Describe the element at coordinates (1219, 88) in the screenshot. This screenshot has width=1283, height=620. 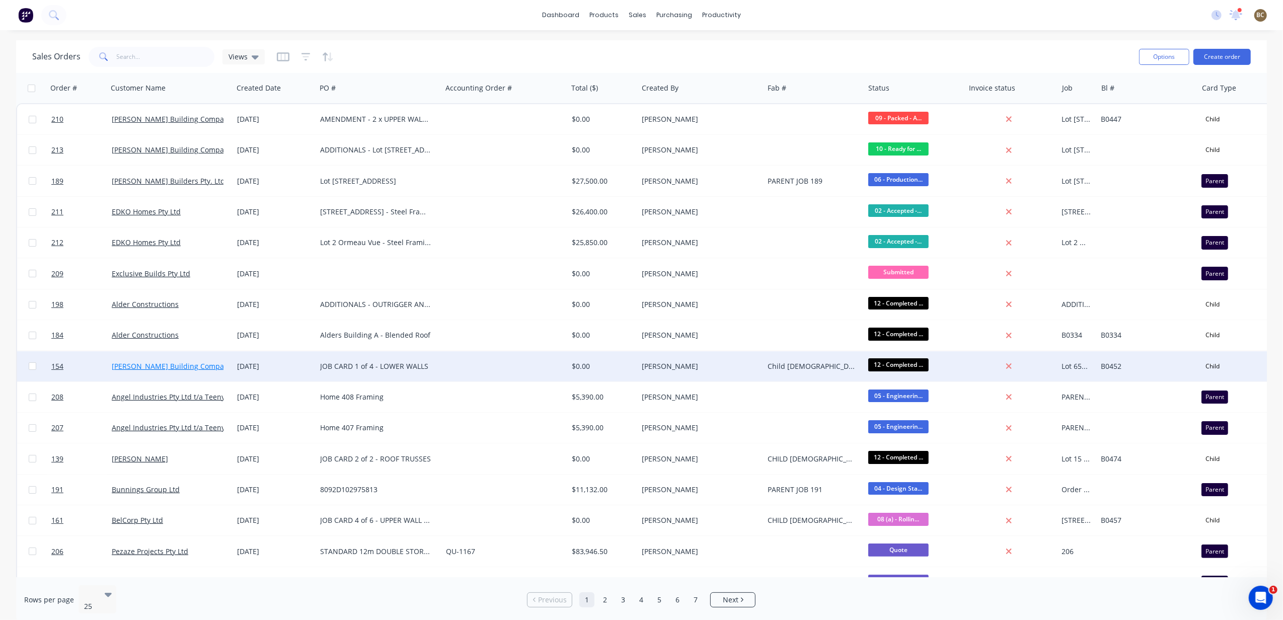
I see `div: Card Type` at that location.